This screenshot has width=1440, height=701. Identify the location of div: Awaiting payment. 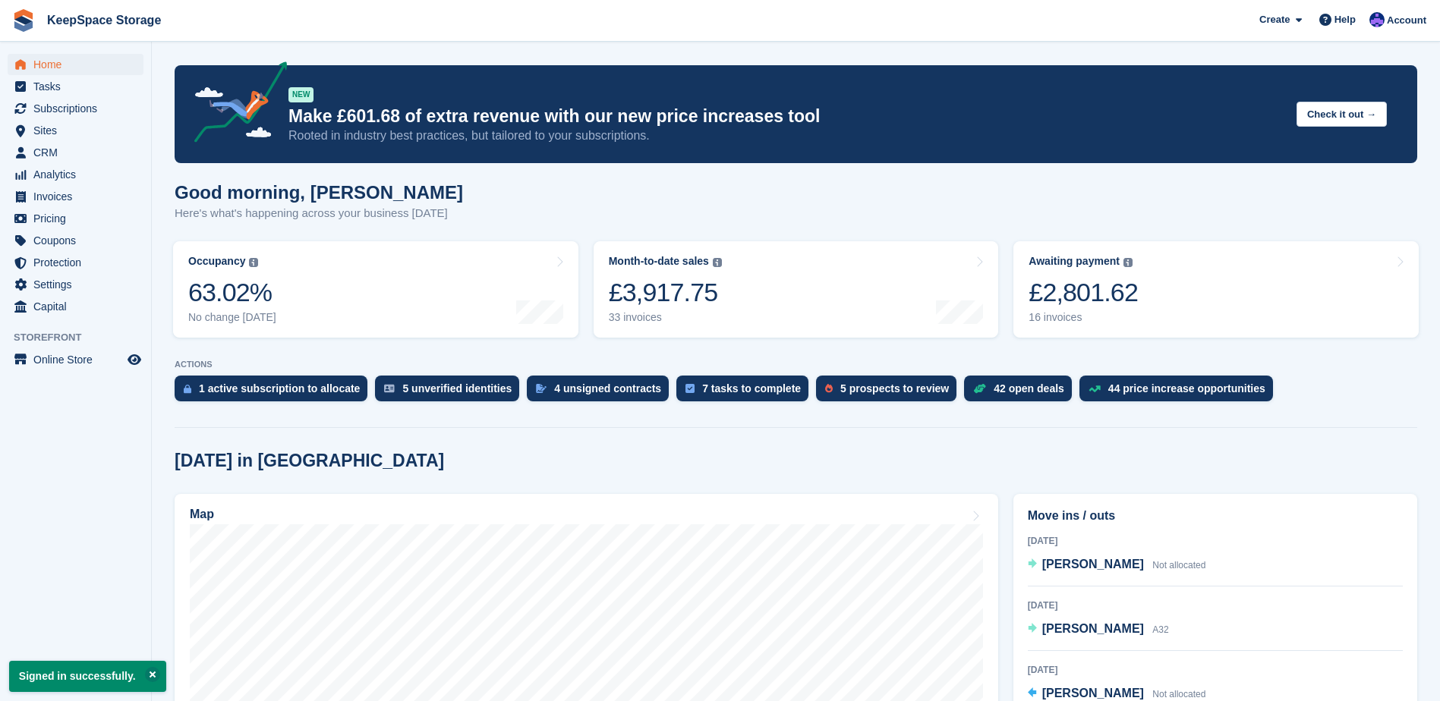
(1074, 261).